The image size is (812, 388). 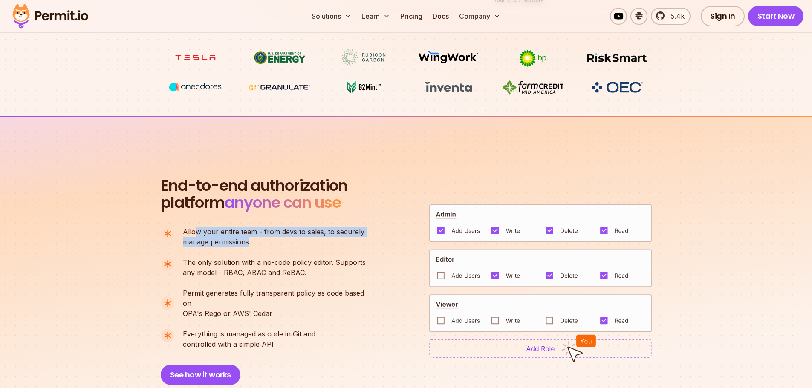 What do you see at coordinates (249, 339) in the screenshot?
I see `p: controlled with a simple API` at bounding box center [249, 339].